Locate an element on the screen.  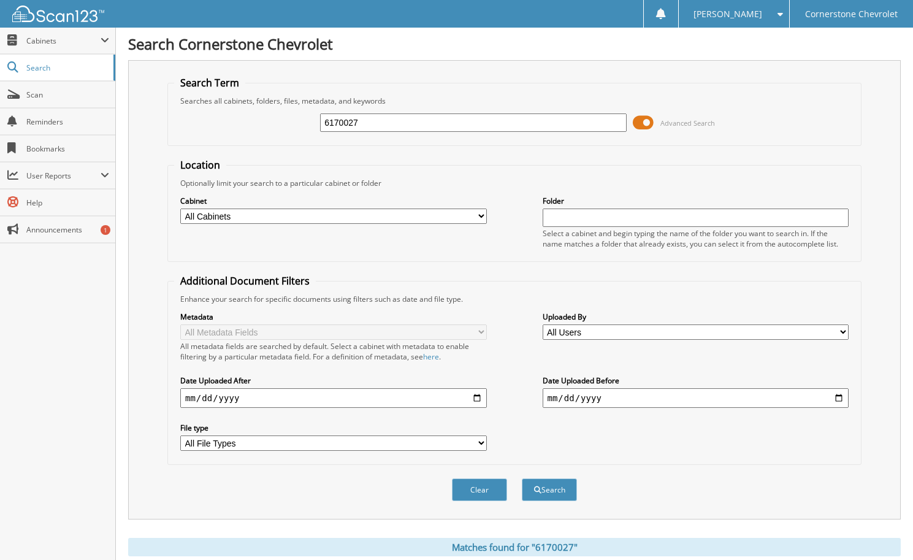
label: Metadata is located at coordinates (333, 316).